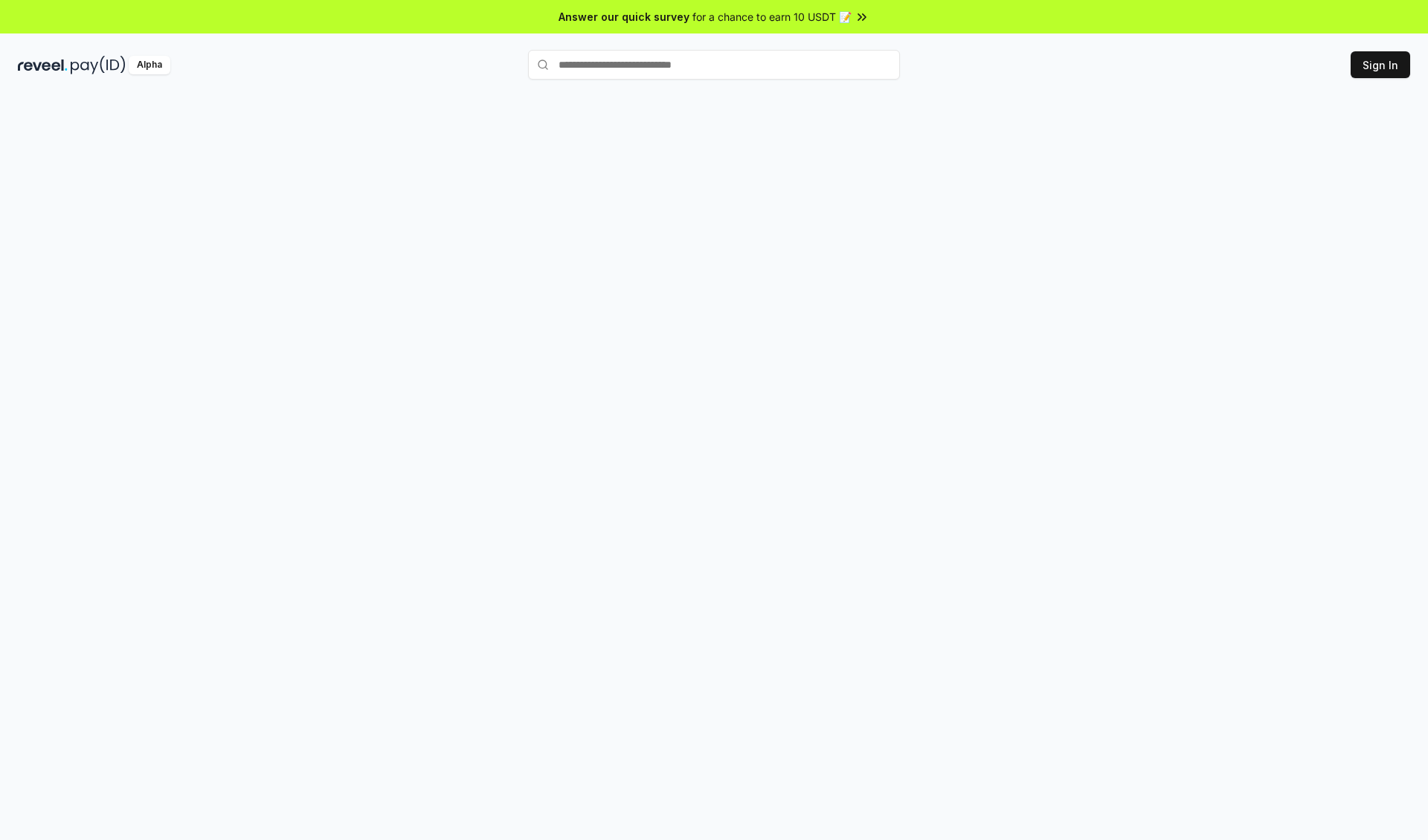 The height and width of the screenshot is (840, 1428). Describe the element at coordinates (150, 65) in the screenshot. I see `div: Alpha` at that location.